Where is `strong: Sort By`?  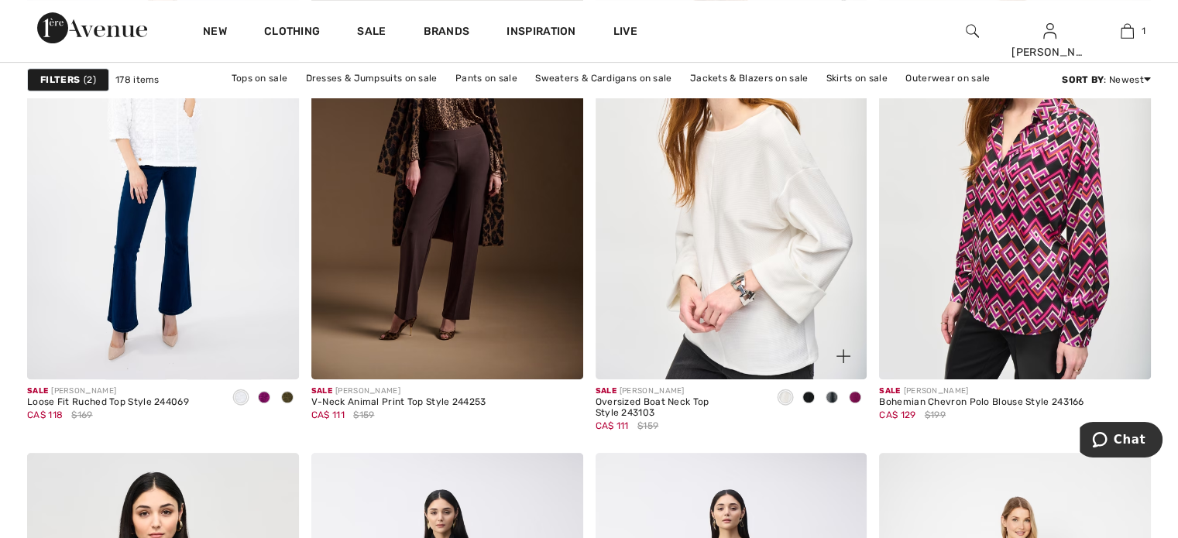
strong: Sort By is located at coordinates (1083, 80).